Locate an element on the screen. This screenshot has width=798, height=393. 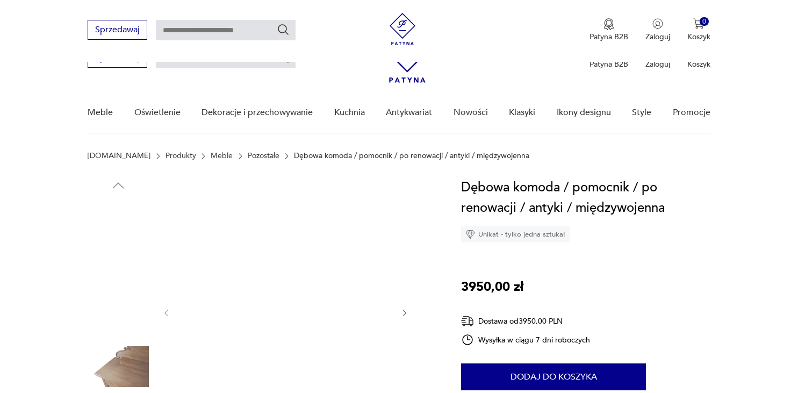
a: Nowości is located at coordinates (471, 112).